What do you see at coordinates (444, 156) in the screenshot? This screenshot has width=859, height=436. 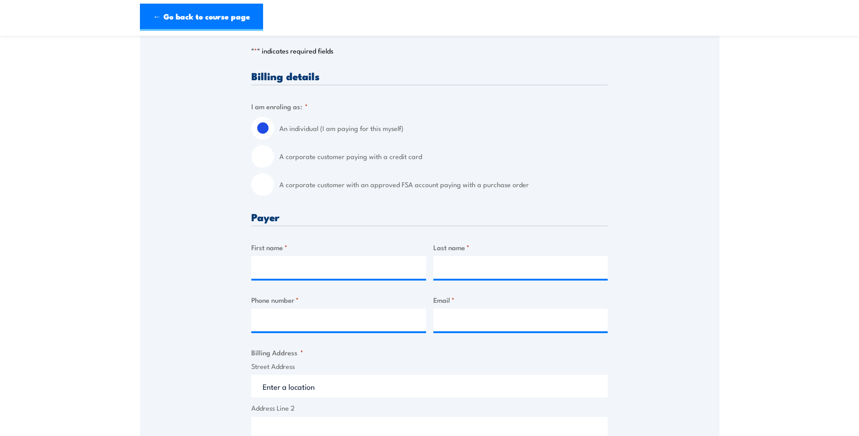 I see `label: A corporate customer paying with a credit card` at bounding box center [444, 156].